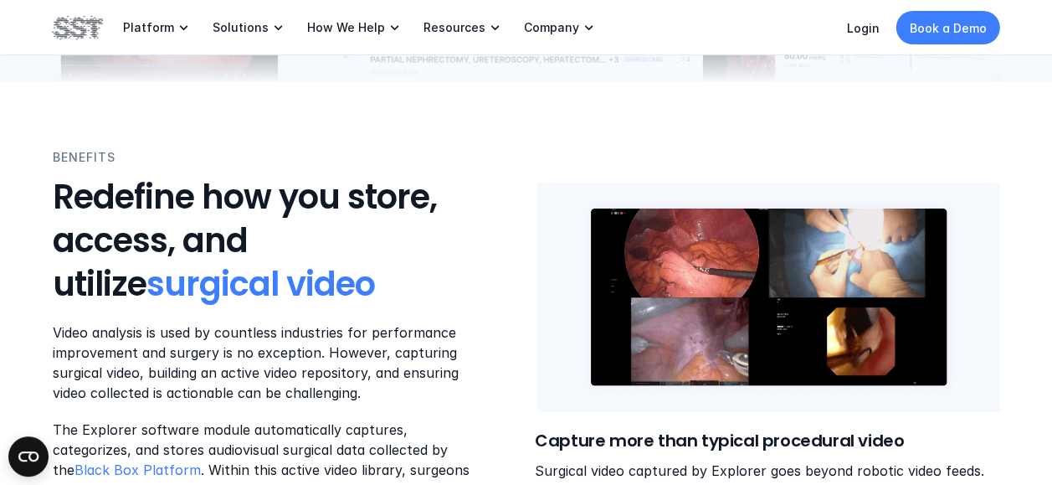 This screenshot has height=485, width=1052. Describe the element at coordinates (262, 363) in the screenshot. I see `p: Video analysis is used by countless industries for performance improvement and surgery is no exce...` at that location.